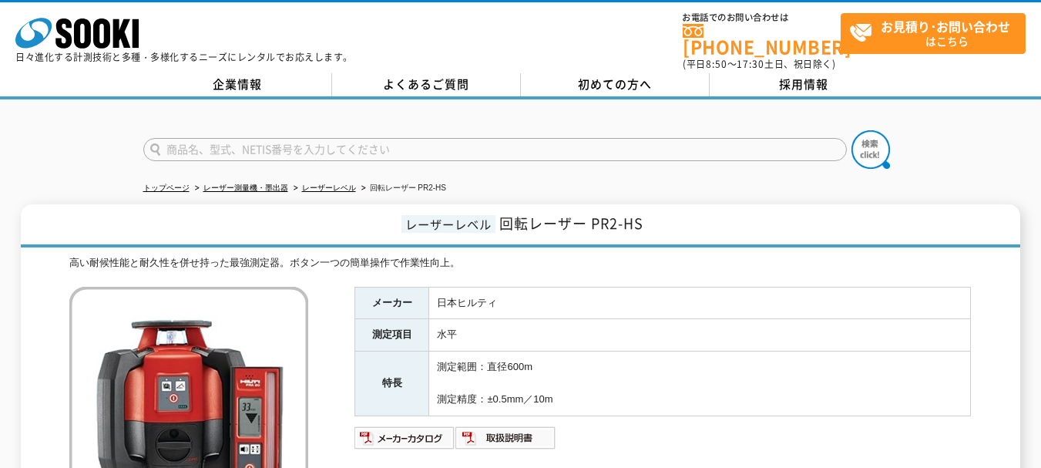  Describe the element at coordinates (615, 85) in the screenshot. I see `a: 初めての方へ` at that location.